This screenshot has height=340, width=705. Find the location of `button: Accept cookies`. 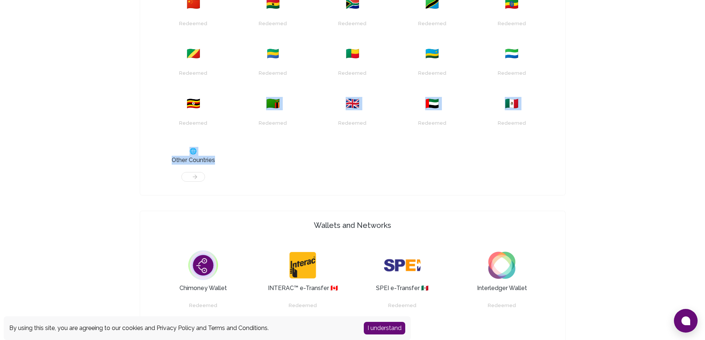

button: Accept cookies is located at coordinates (384, 328).